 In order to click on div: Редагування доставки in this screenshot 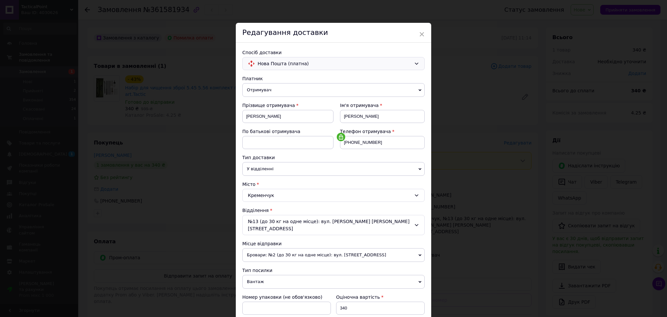, I will do `click(334, 33)`.